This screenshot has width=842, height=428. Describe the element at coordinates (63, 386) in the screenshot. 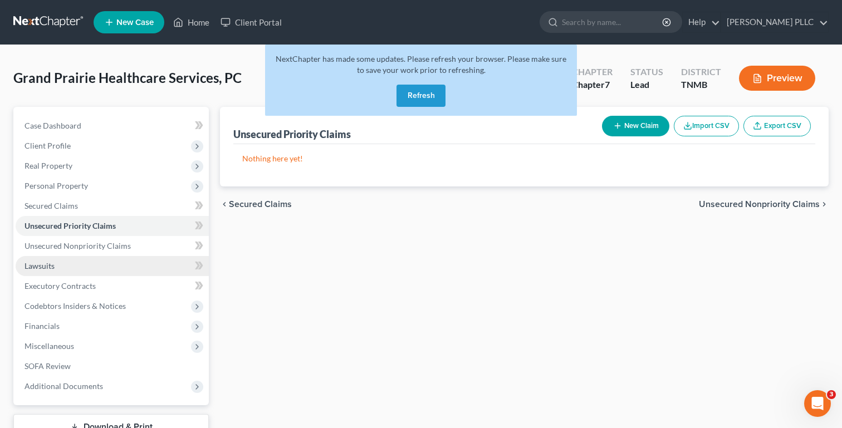

I see `span: Additional Documents` at that location.